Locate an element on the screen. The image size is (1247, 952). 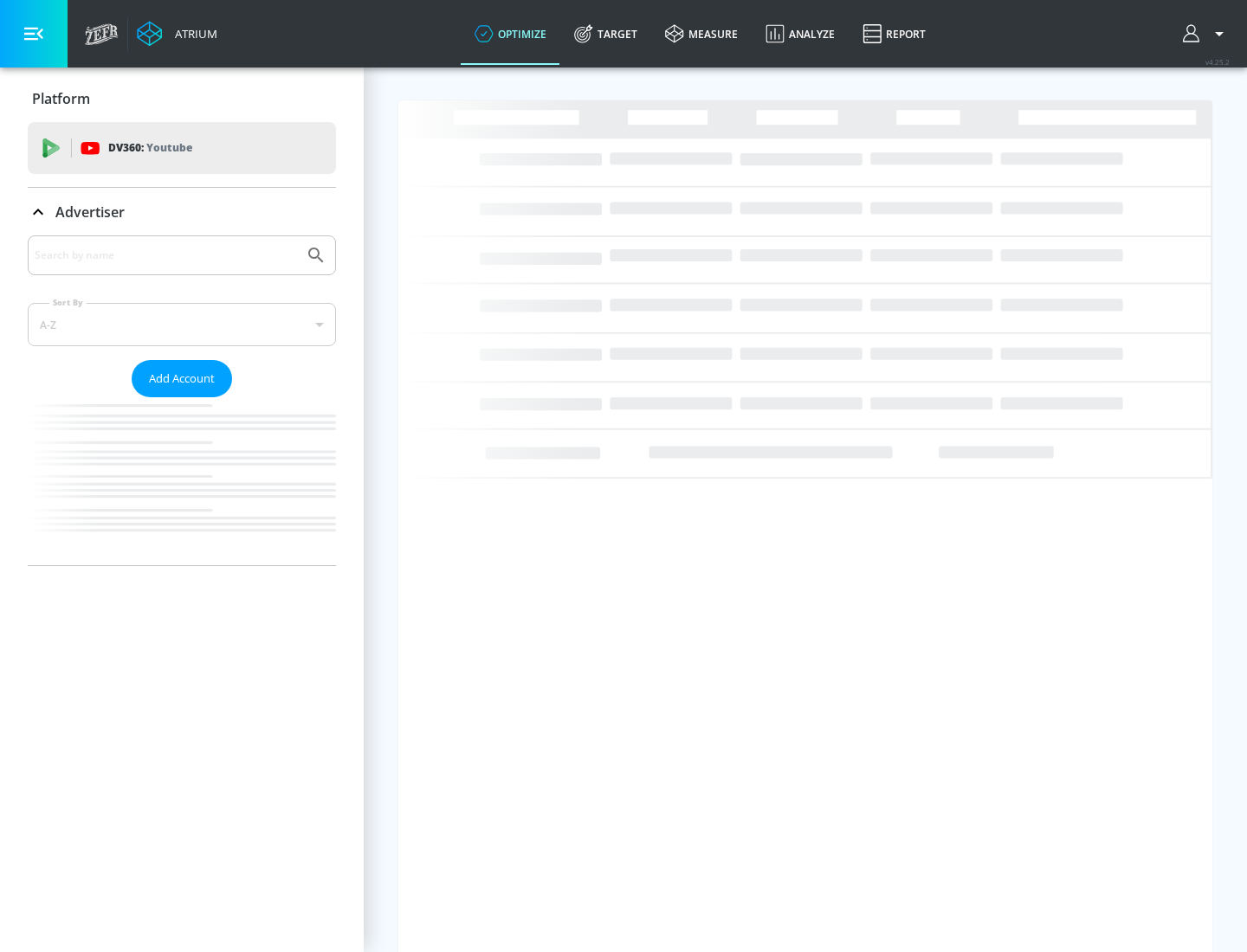
button: Add Account is located at coordinates (182, 378).